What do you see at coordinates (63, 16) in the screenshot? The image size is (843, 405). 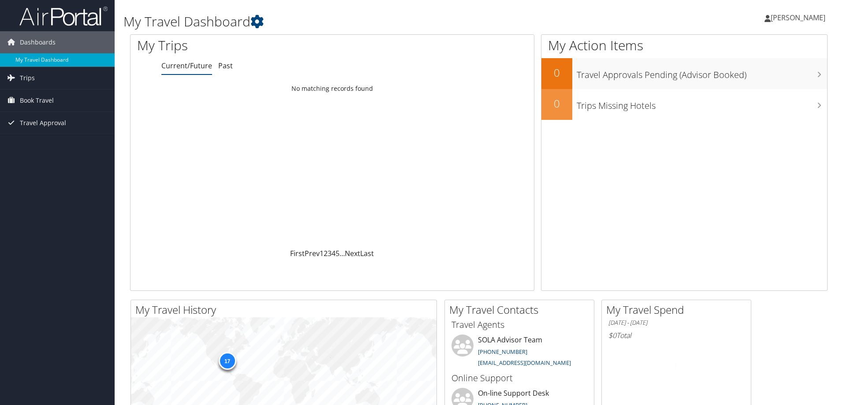 I see `img: airportal-logo.png` at bounding box center [63, 16].